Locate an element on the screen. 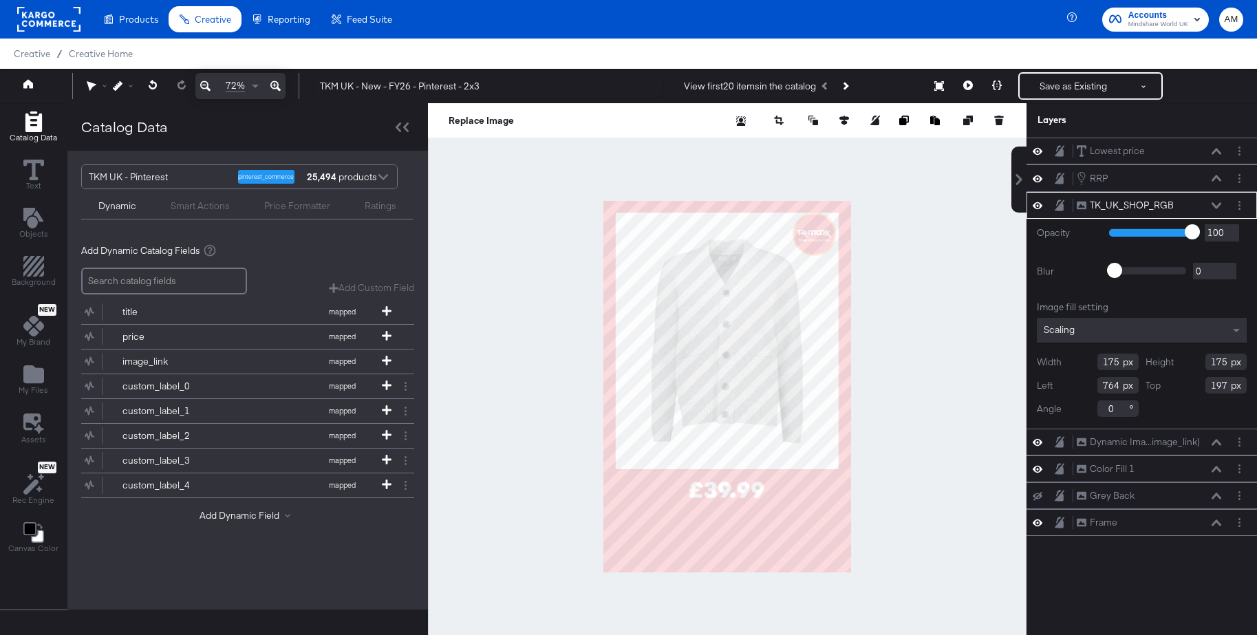 The image size is (1257, 635). span: Text is located at coordinates (34, 186).